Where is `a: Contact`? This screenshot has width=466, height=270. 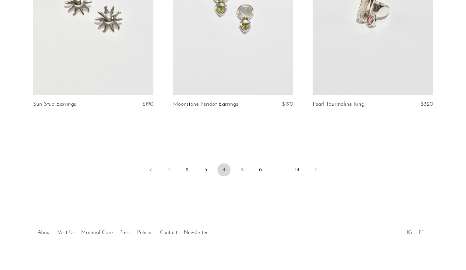
a: Contact is located at coordinates (168, 232).